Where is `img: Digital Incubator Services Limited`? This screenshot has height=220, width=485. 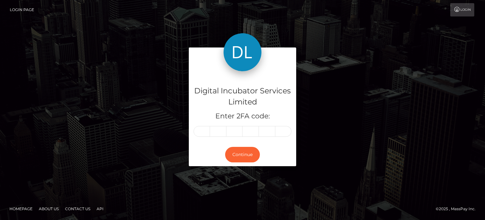 img: Digital Incubator Services Limited is located at coordinates (243, 52).